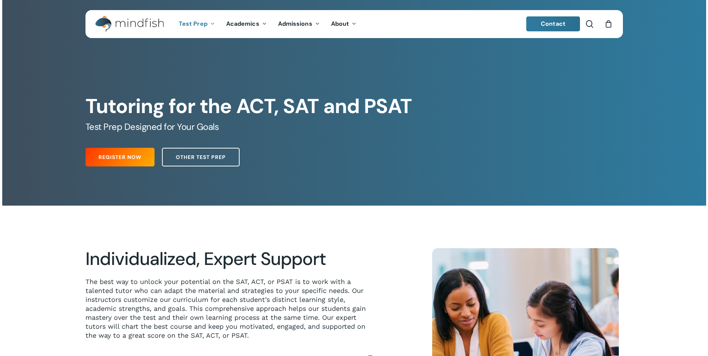  I want to click on a: Admissions, so click(299, 24).